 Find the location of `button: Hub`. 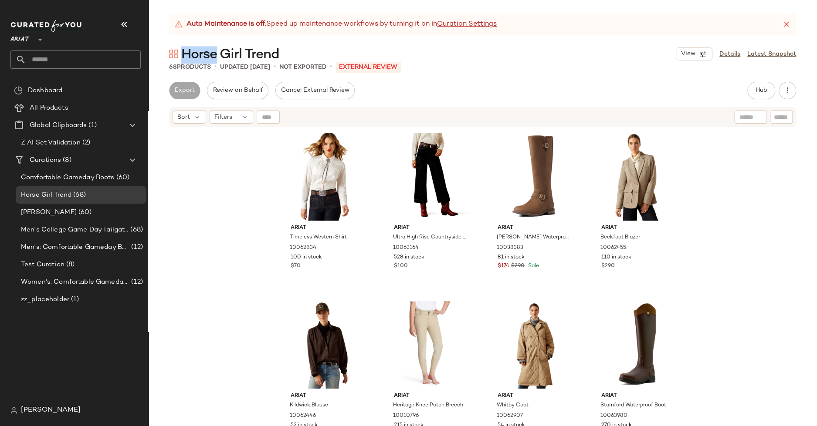

button: Hub is located at coordinates (761, 91).